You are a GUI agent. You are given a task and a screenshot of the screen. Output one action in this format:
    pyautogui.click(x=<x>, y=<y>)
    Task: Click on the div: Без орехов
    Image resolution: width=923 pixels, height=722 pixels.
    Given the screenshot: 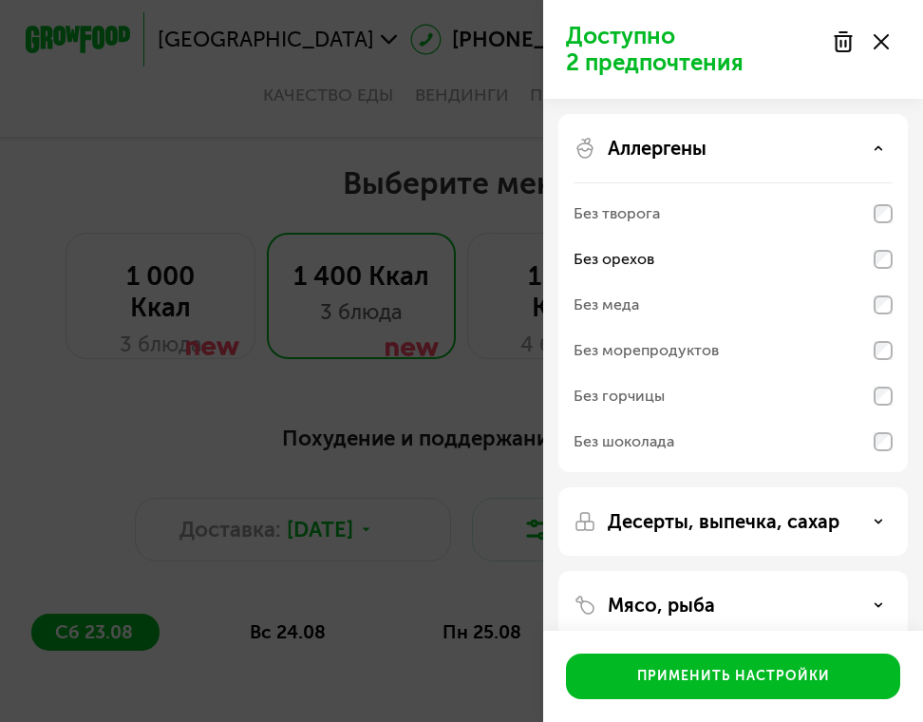 What is the action you would take?
    pyautogui.click(x=614, y=259)
    